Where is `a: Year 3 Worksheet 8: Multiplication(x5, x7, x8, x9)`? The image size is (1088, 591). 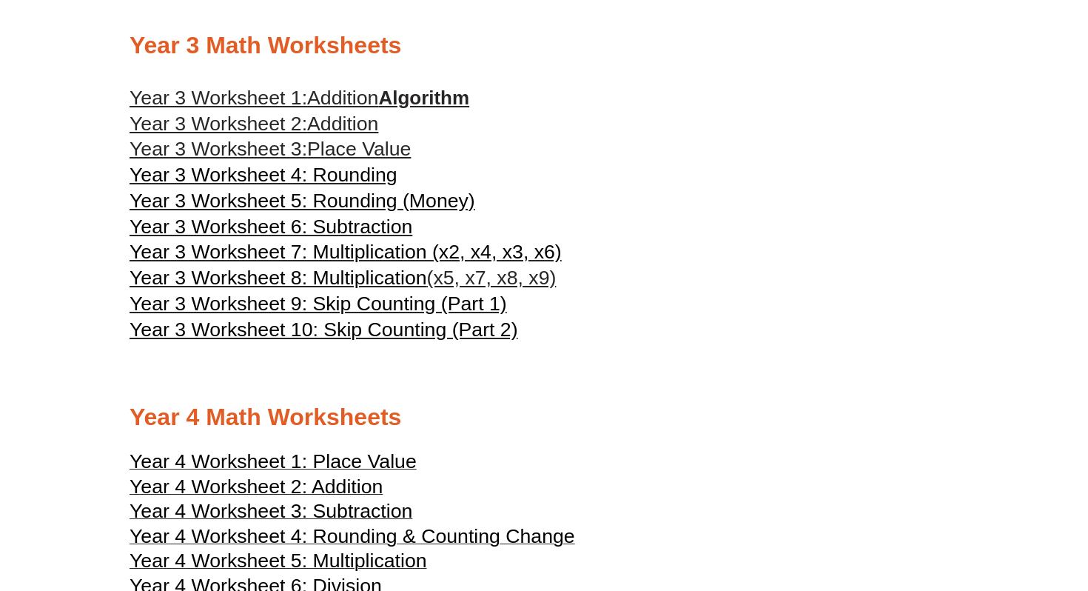 a: Year 3 Worksheet 8: Multiplication(x5, x7, x8, x9) is located at coordinates (343, 277).